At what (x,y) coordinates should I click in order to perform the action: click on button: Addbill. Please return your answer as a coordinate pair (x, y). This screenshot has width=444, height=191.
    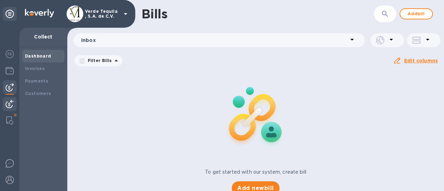
    Looking at the image, I should click on (416, 14).